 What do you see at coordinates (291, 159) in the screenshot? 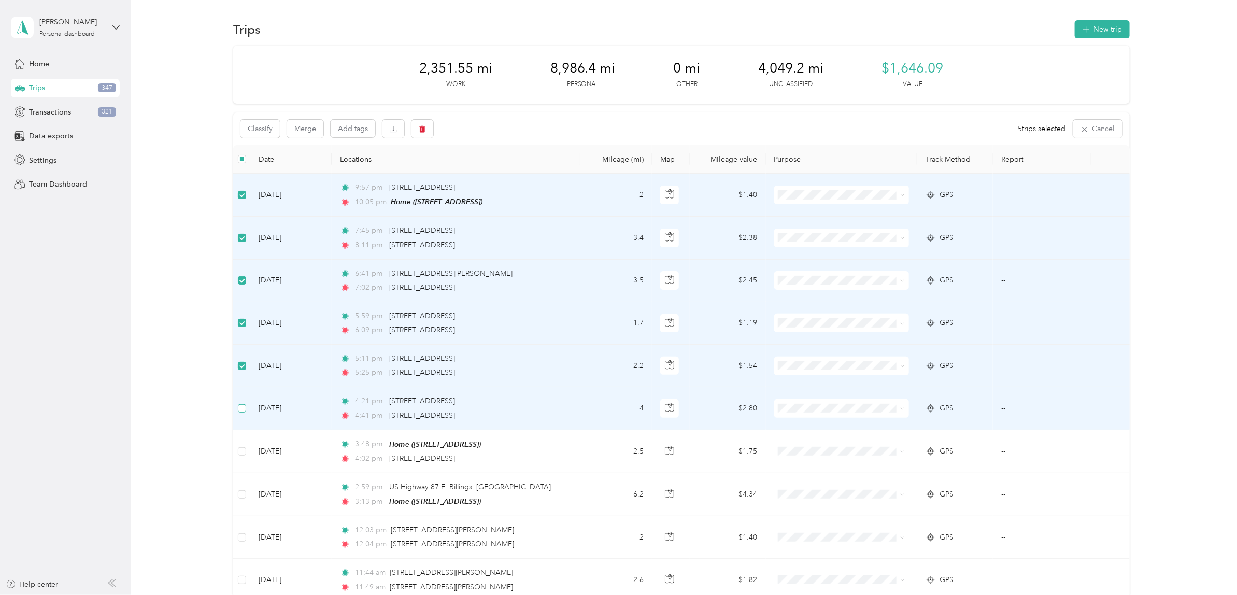
I see `th: Date` at bounding box center [291, 159].